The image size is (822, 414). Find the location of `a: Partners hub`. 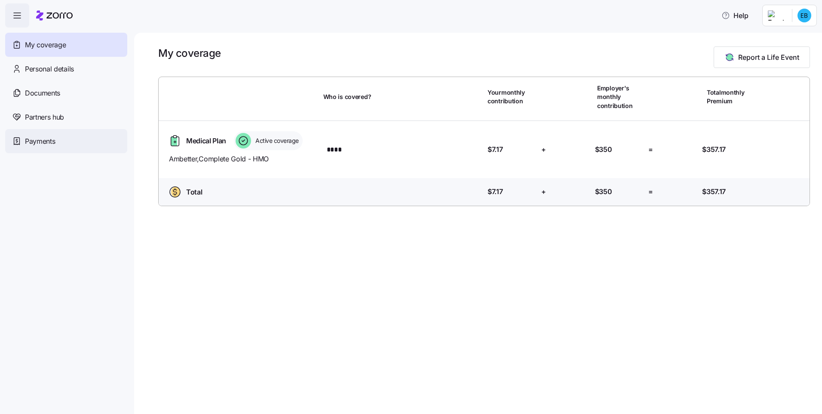

a: Partners hub is located at coordinates (66, 117).